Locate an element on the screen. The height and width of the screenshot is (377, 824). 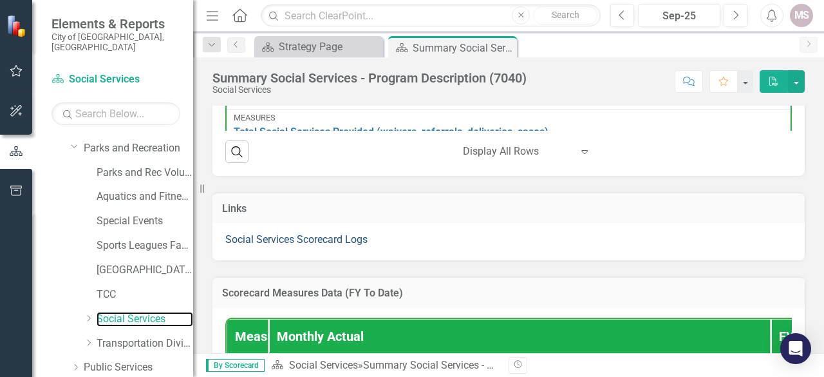
h3: Scorecard Measures Data (FY To Date) is located at coordinates (509, 293).